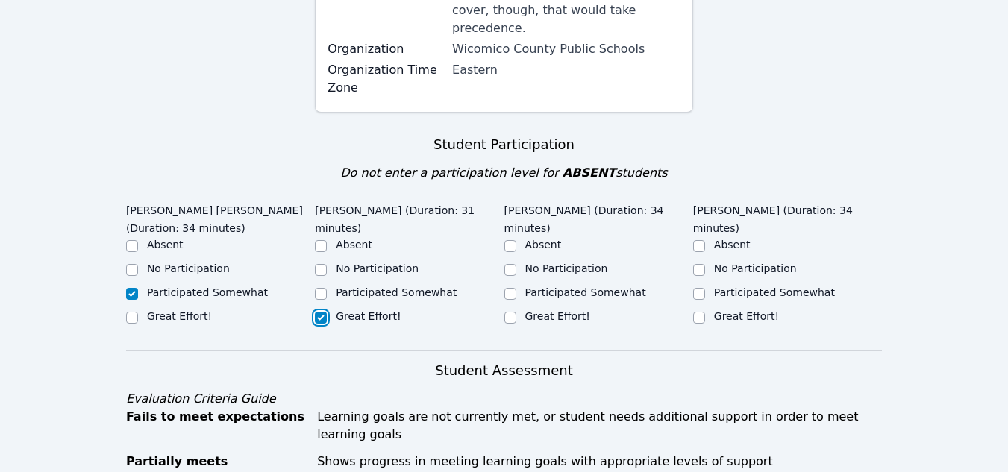 The height and width of the screenshot is (472, 1008). Describe the element at coordinates (599, 426) in the screenshot. I see `div: Learning goals are not currently met, or student needs additional support in order to meet learni...` at that location.